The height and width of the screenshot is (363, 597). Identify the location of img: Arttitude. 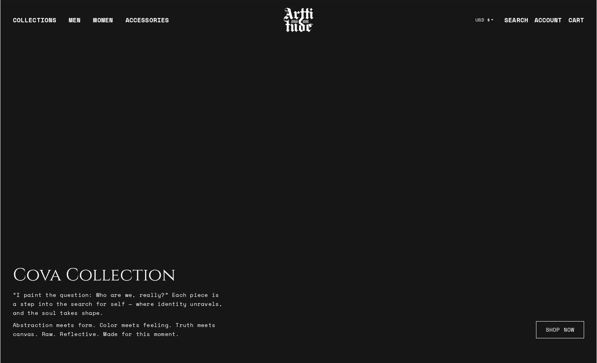
(299, 20).